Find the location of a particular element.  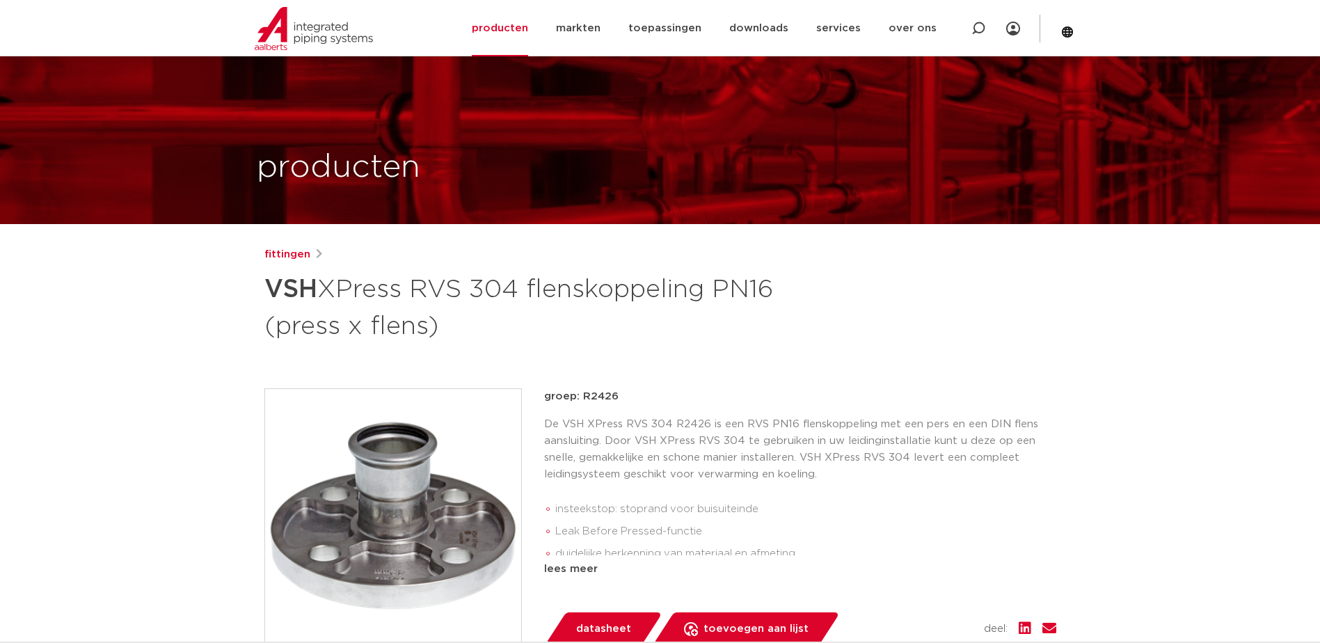

a: fittingen is located at coordinates (287, 255).